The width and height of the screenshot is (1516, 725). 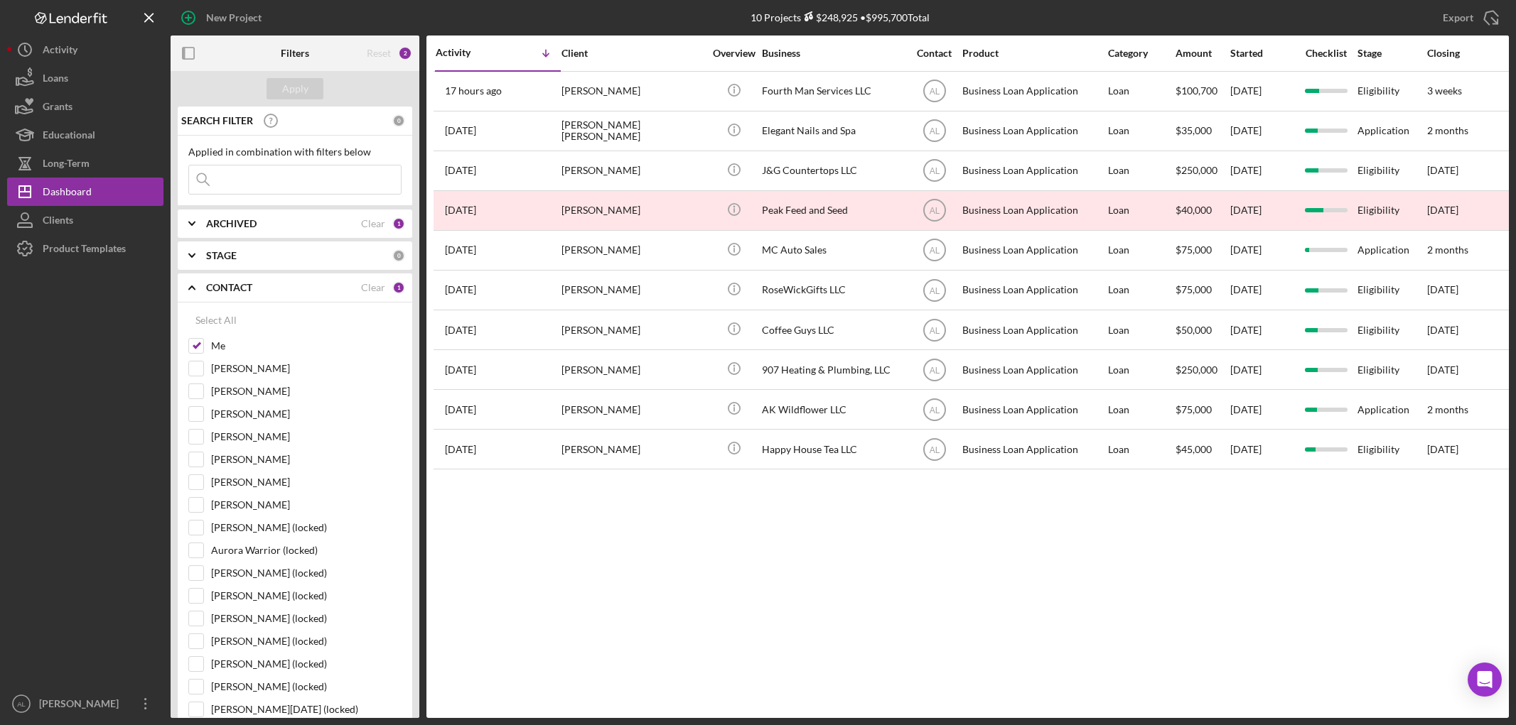 I want to click on time: 2025-10-02 17:44, so click(x=460, y=210).